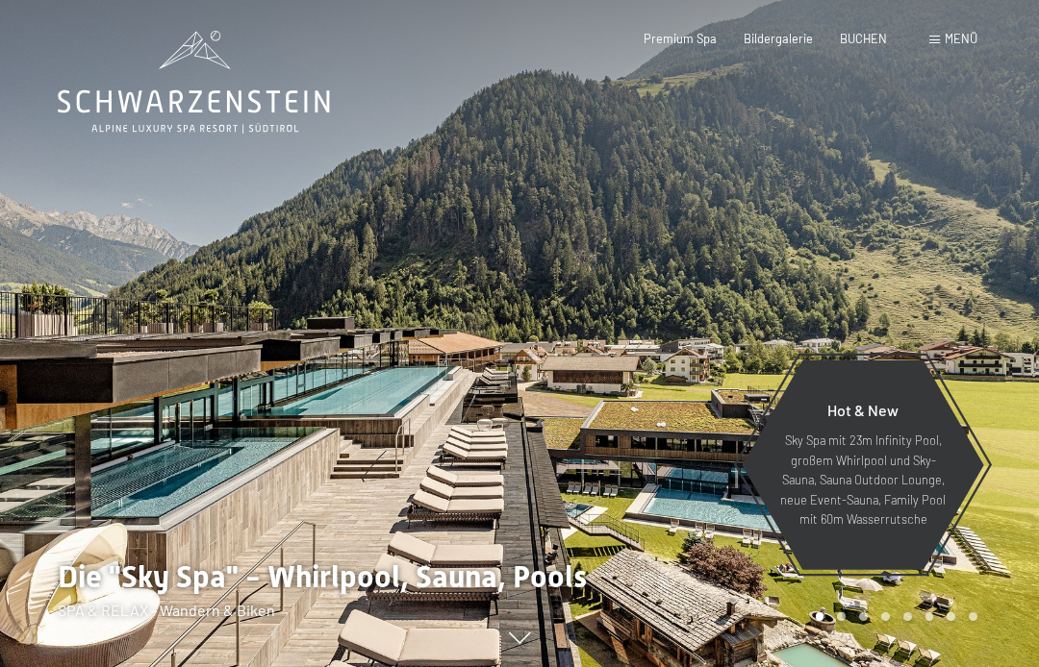 This screenshot has height=667, width=1039. What do you see at coordinates (885, 616) in the screenshot?
I see `div: Carousel Page 4` at bounding box center [885, 616].